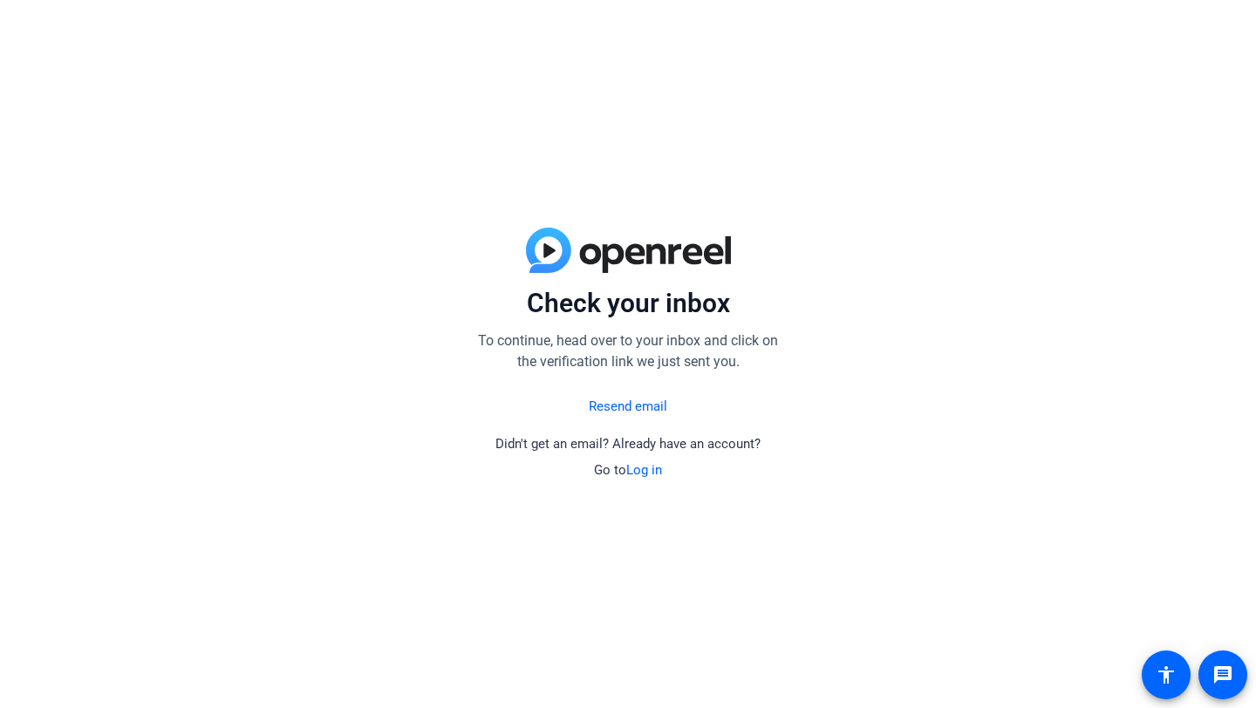 This screenshot has height=708, width=1256. Describe the element at coordinates (628, 444) in the screenshot. I see `span: Didn't get an email? Already have an account?` at that location.